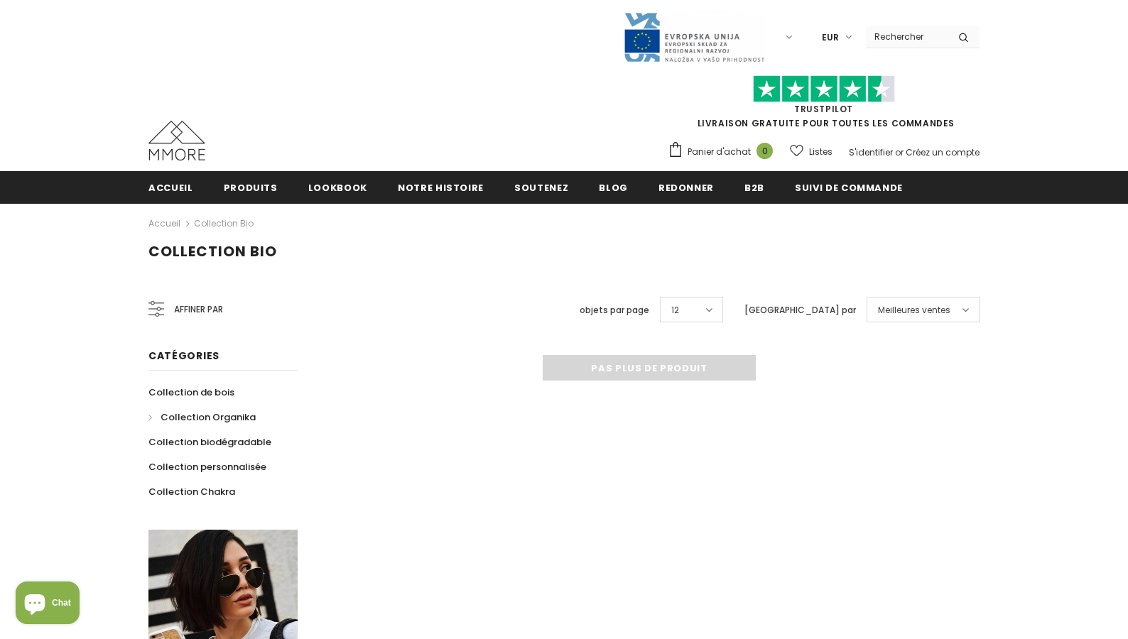  I want to click on a: Panier d'achat 0, so click(724, 152).